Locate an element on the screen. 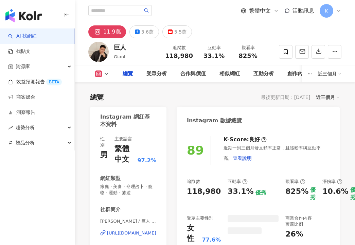 This screenshot has width=355, height=245. div: Instagram 數據總覽 is located at coordinates (214, 121).